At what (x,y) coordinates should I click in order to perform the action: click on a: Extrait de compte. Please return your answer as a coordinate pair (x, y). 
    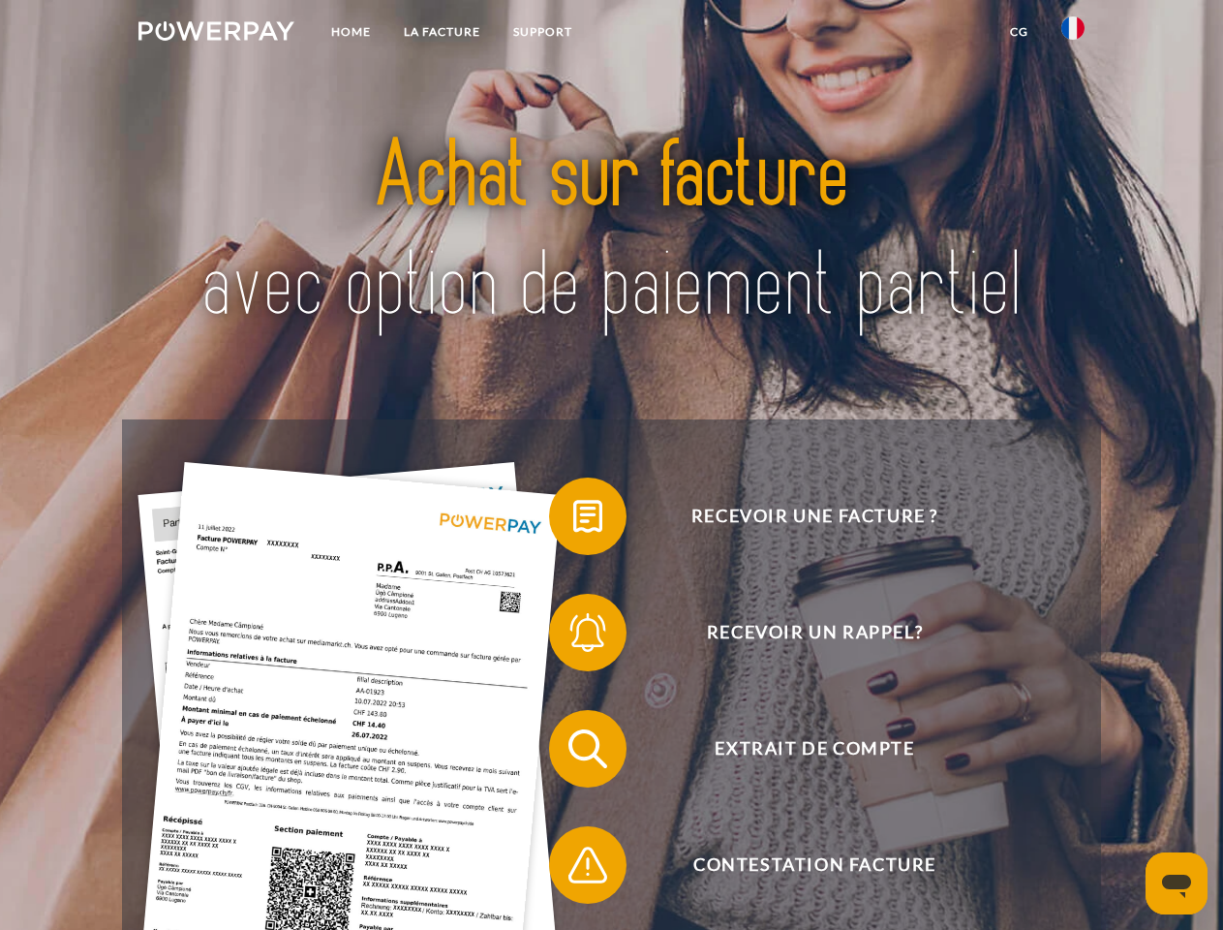
    Looking at the image, I should click on (801, 749).